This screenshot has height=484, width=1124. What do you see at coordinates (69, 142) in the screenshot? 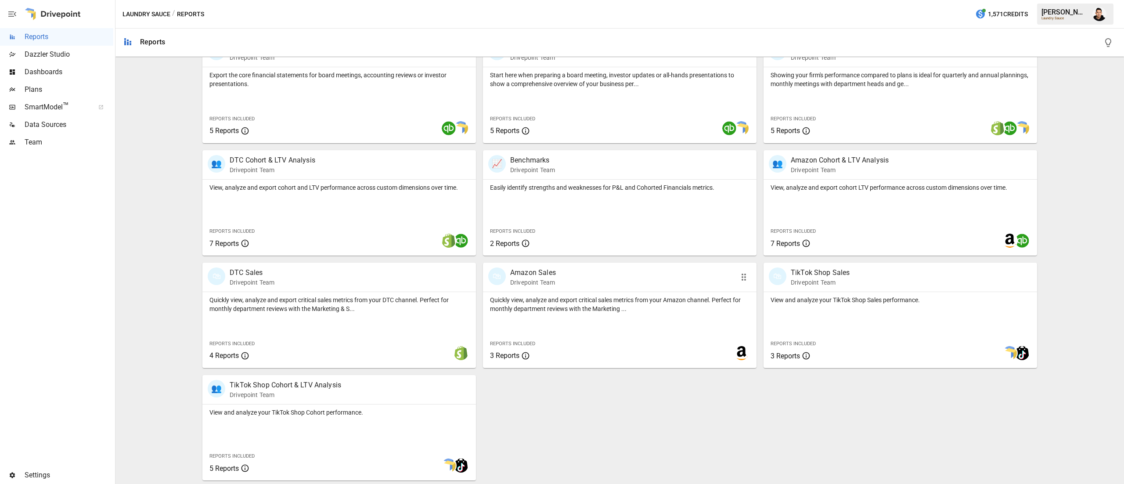
I see `span: Team` at bounding box center [69, 142].